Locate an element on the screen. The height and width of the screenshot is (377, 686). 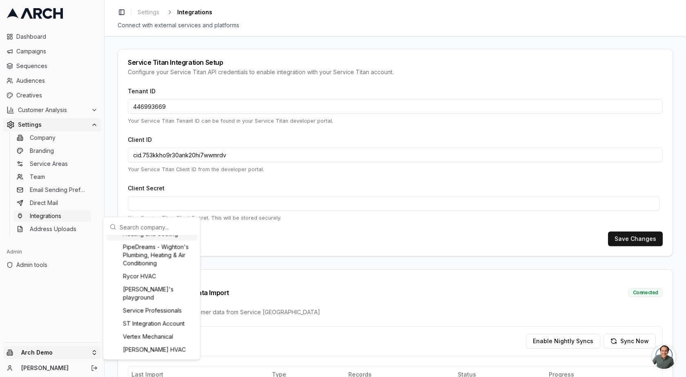
input: Search company... is located at coordinates (156, 227).